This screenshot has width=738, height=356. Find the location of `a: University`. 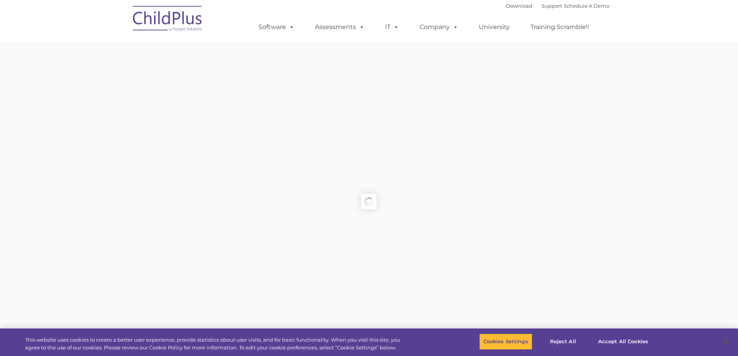

a: University is located at coordinates (494, 27).